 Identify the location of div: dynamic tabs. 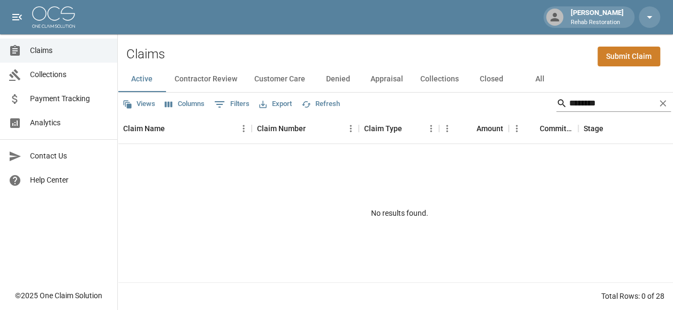
(395, 79).